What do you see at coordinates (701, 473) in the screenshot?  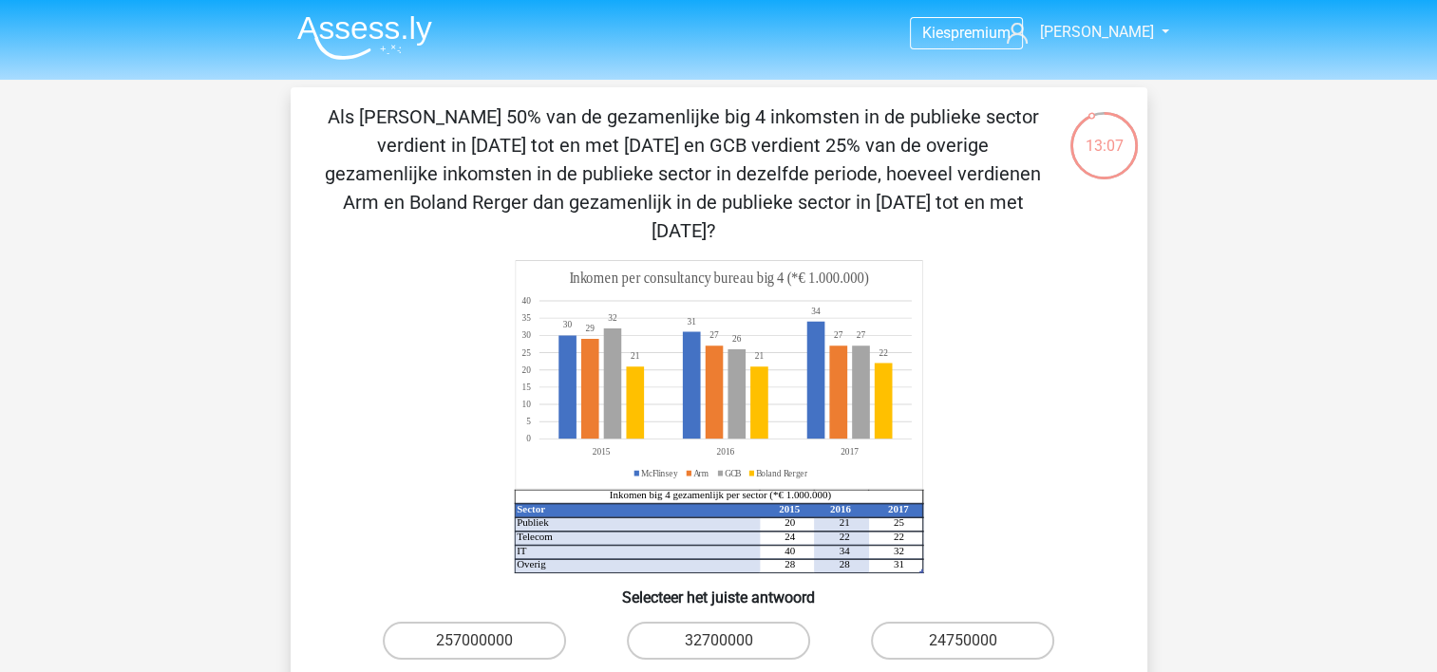 I see `tspan: Arm` at bounding box center [701, 473].